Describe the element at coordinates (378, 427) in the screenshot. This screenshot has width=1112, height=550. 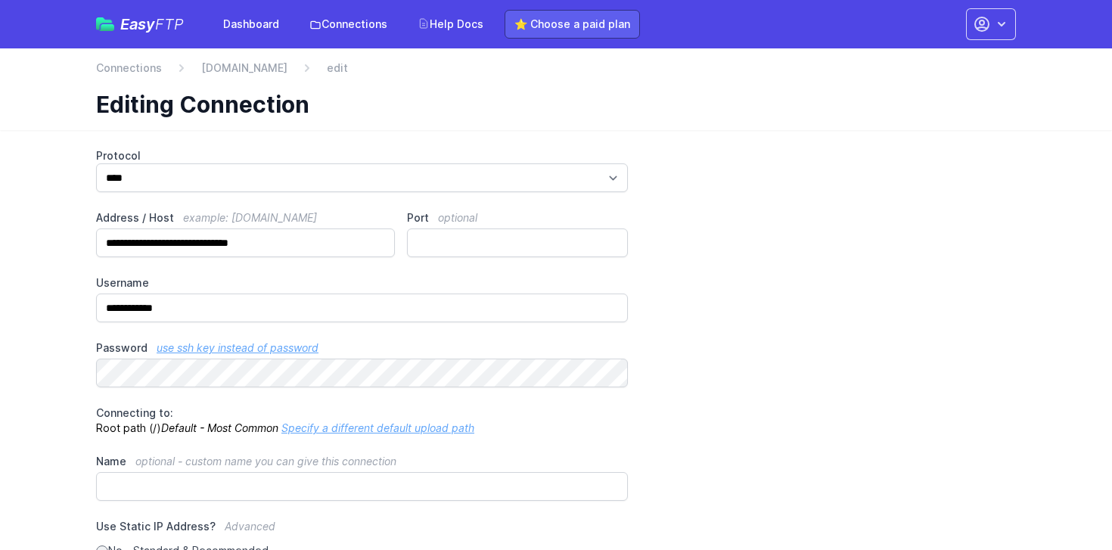
I see `a: Specify a different default upload path` at that location.